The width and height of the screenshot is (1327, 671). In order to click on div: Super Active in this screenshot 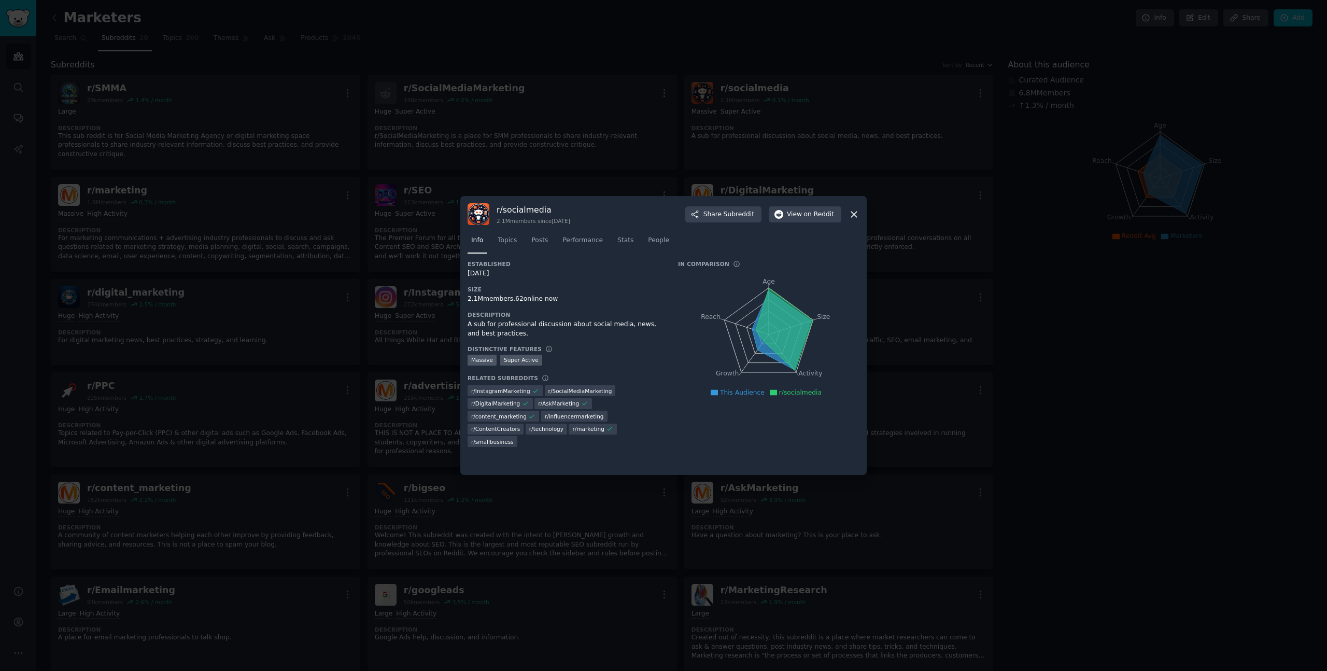, I will do `click(521, 360)`.